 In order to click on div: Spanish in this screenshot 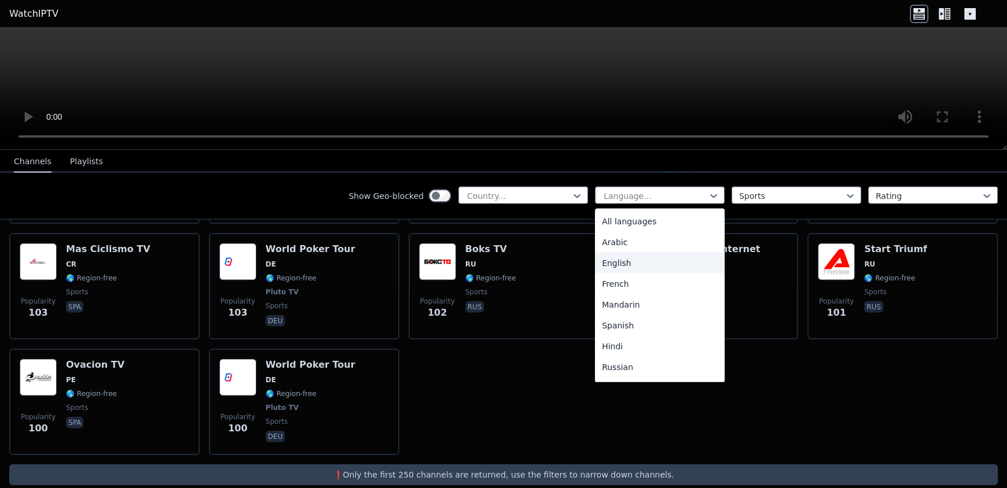, I will do `click(660, 326)`.